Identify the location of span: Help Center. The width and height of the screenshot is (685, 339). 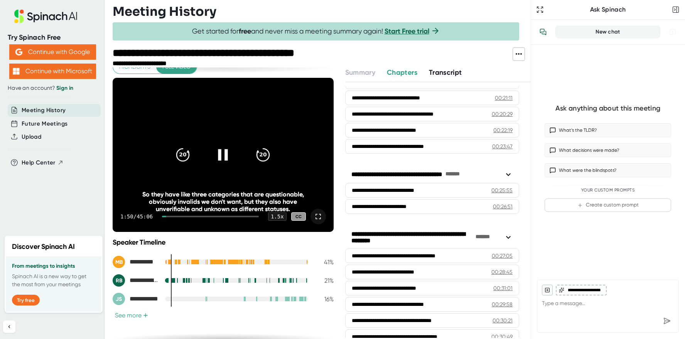
(39, 163).